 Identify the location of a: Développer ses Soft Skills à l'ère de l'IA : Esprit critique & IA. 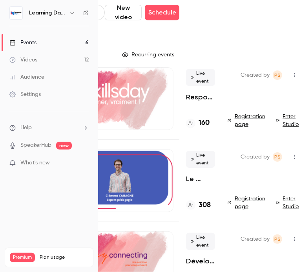
(200, 261).